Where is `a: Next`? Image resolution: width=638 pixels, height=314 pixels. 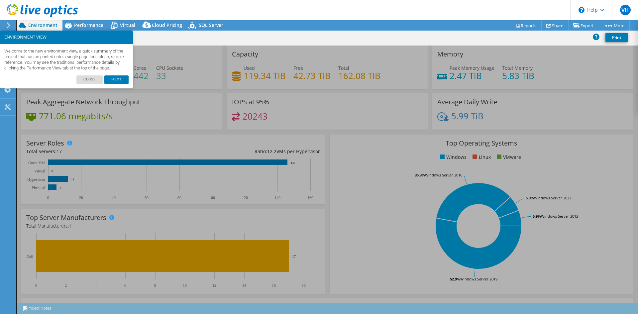 a: Next is located at coordinates (116, 80).